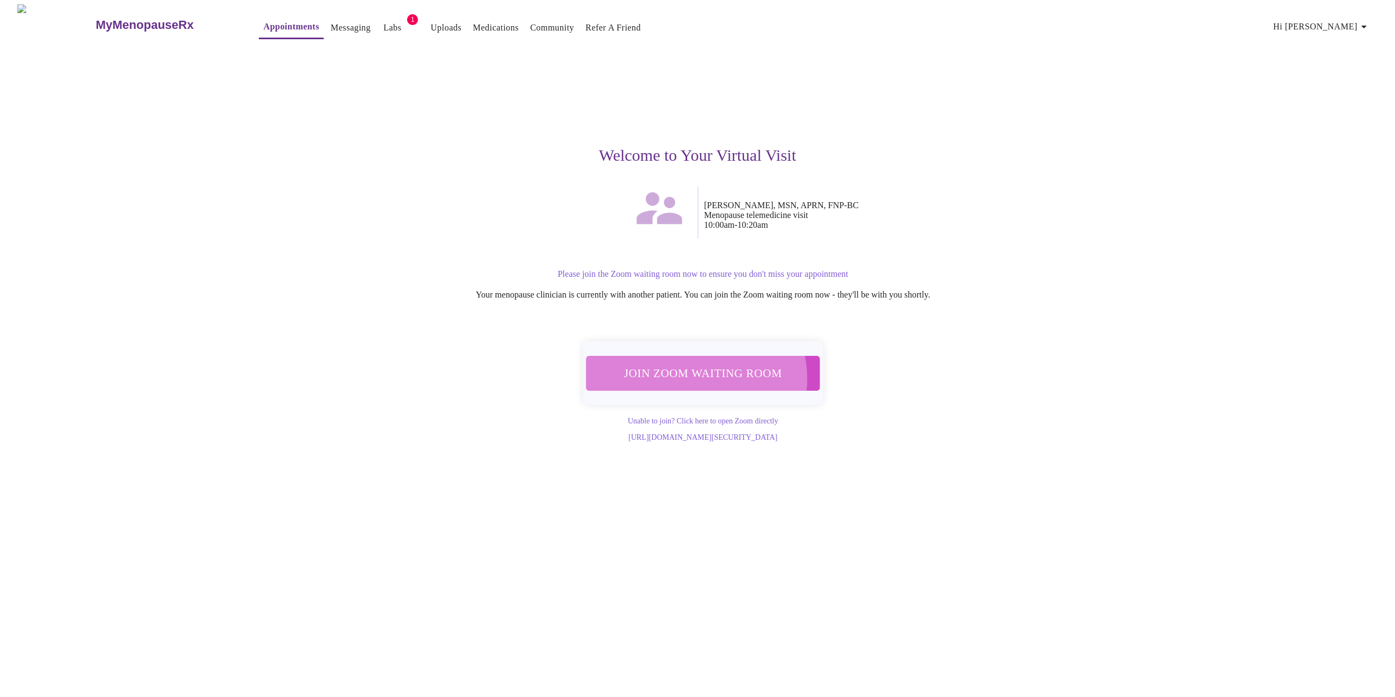 The image size is (1395, 697). I want to click on button: Labs, so click(392, 28).